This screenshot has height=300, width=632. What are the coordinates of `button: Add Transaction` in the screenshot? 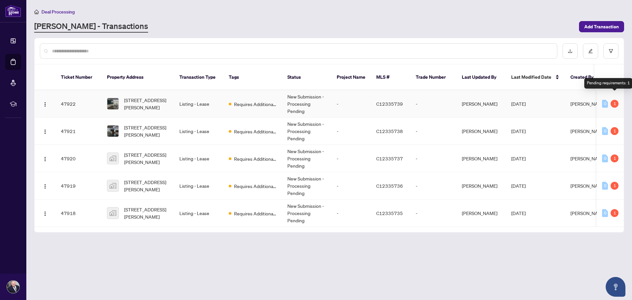 It's located at (601, 27).